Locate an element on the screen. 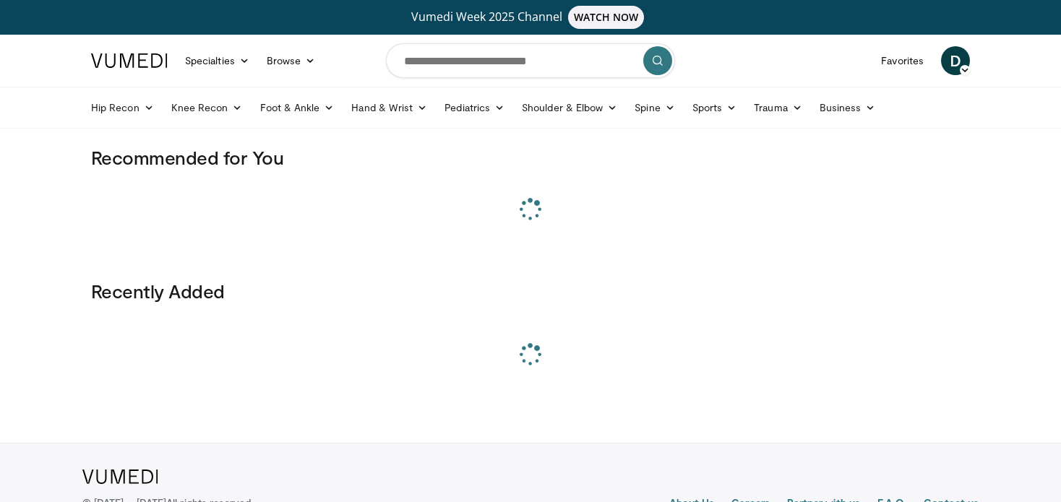 Image resolution: width=1061 pixels, height=502 pixels. a: D is located at coordinates (955, 61).